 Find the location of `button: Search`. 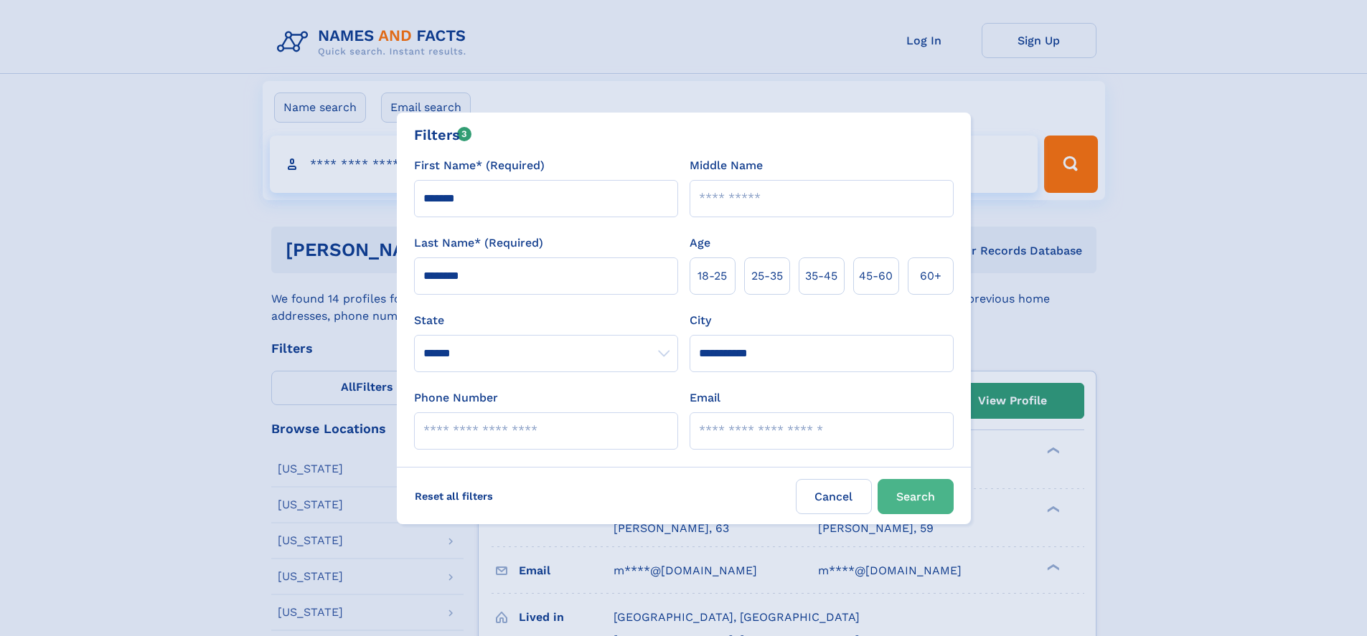

button: Search is located at coordinates (915, 496).